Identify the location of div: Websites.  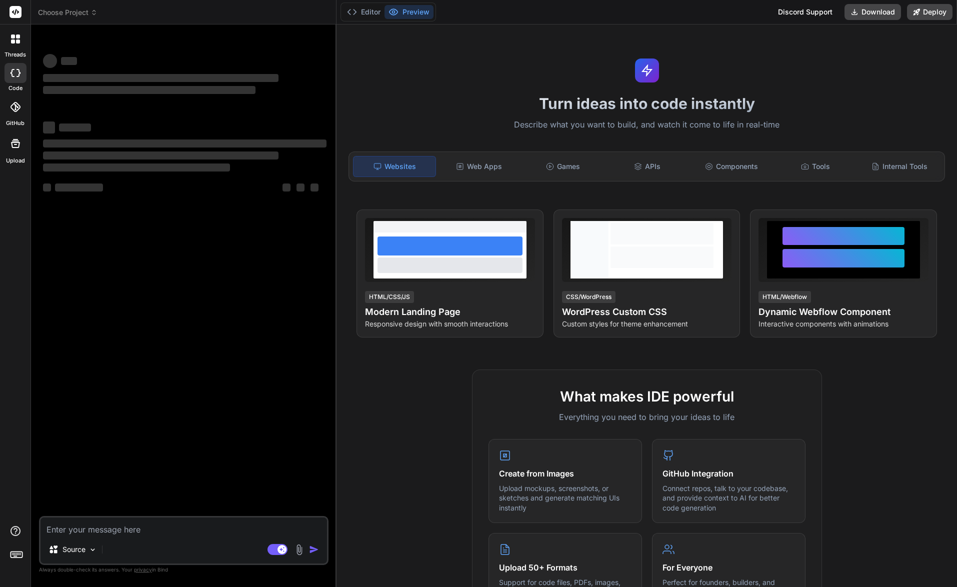
(395, 167).